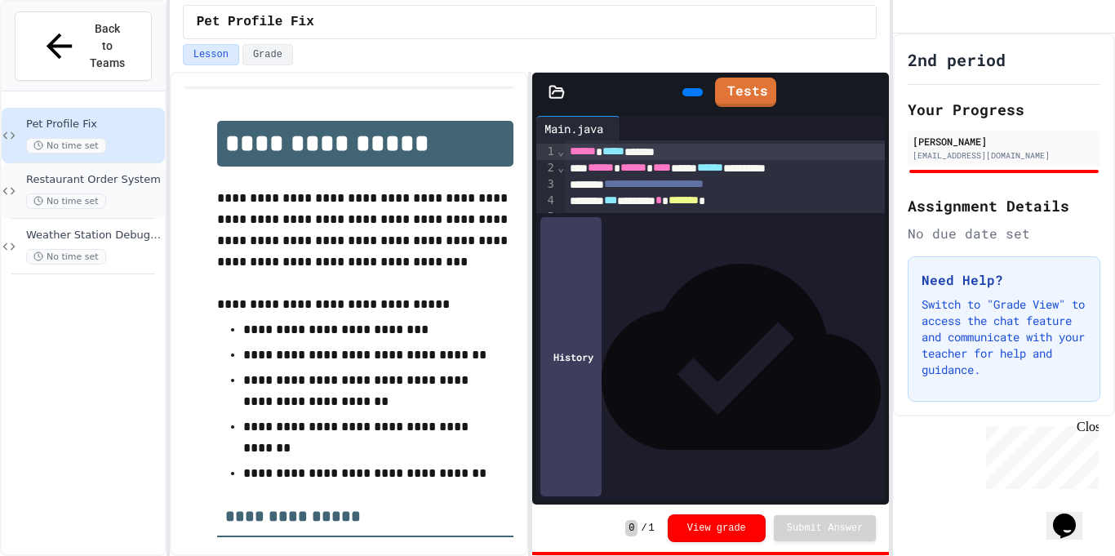 This screenshot has width=1115, height=556. What do you see at coordinates (94, 180) in the screenshot?
I see `span: Restaurant Order System` at bounding box center [94, 180].